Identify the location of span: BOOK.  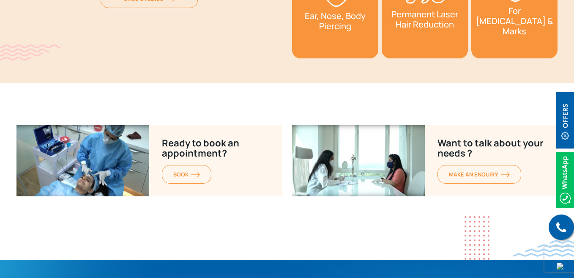
(186, 174).